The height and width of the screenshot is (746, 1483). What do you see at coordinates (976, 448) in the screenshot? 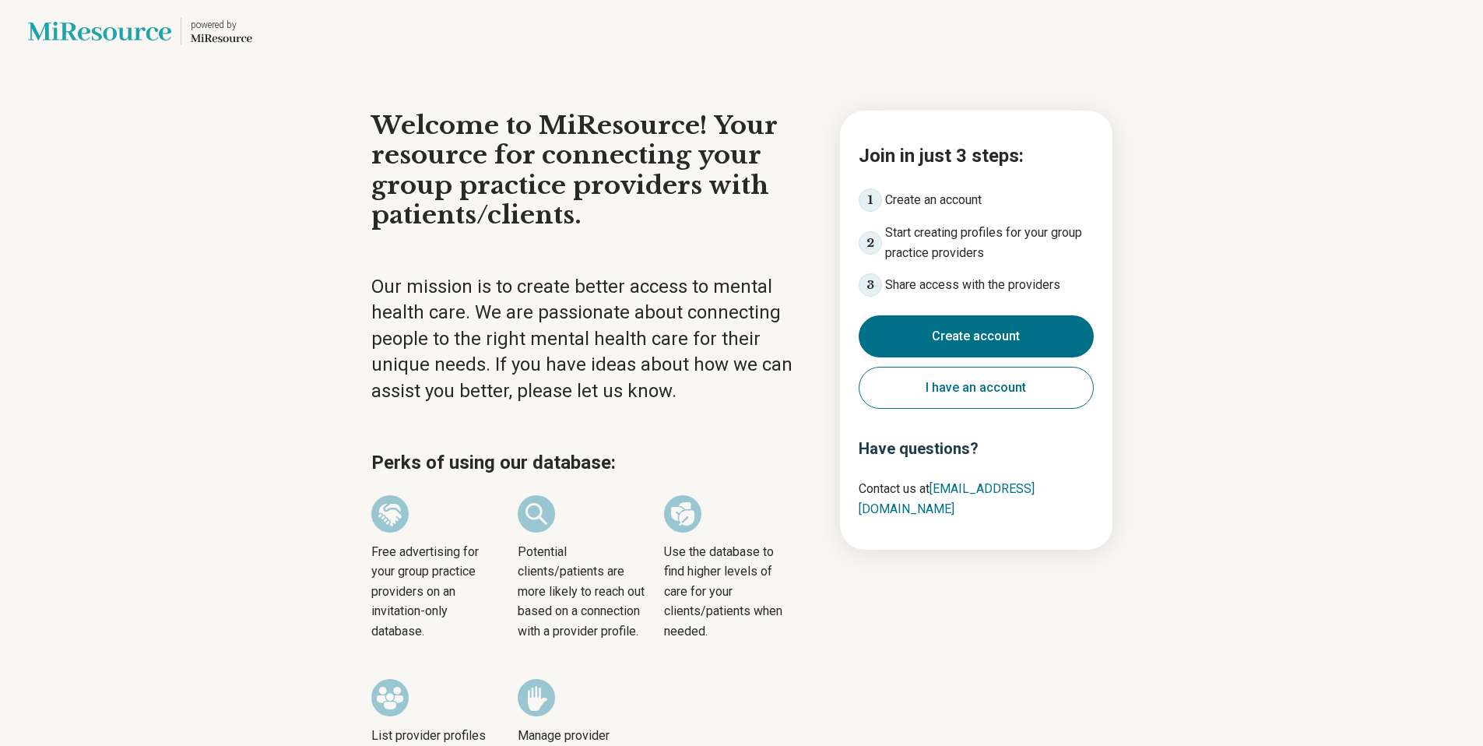
I see `h3: Have questions?` at bounding box center [976, 448].